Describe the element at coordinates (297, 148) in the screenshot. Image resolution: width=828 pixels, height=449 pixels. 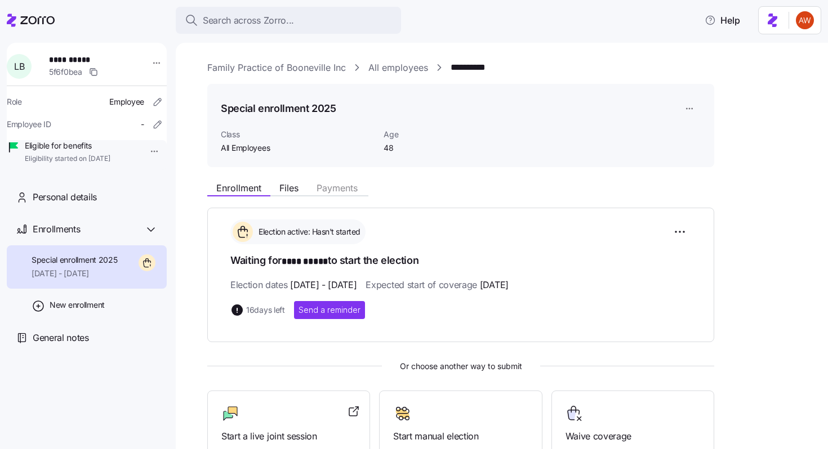
I see `span: All Employees` at that location.